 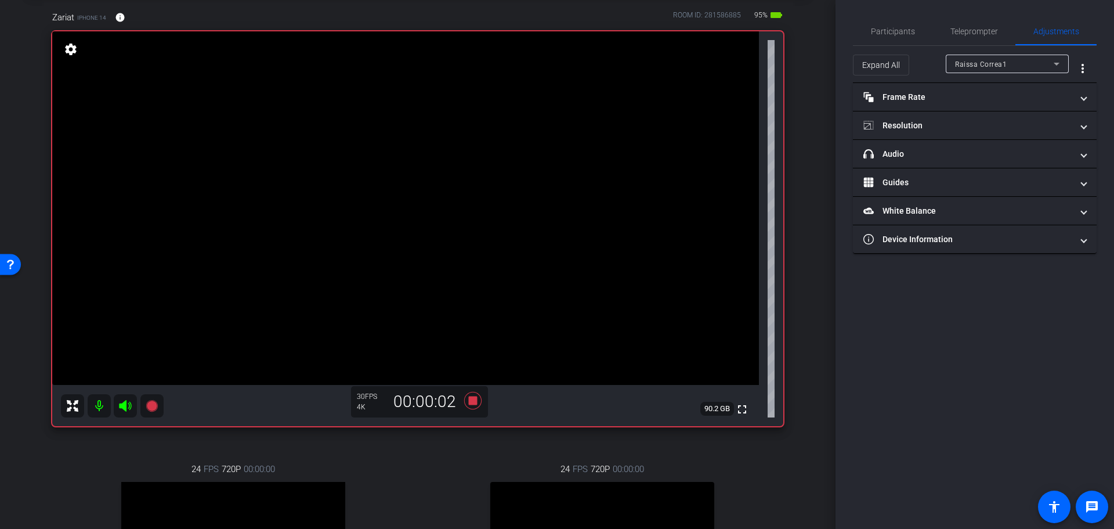 I want to click on mat-expansion-panel-header: White Balance, so click(x=975, y=211).